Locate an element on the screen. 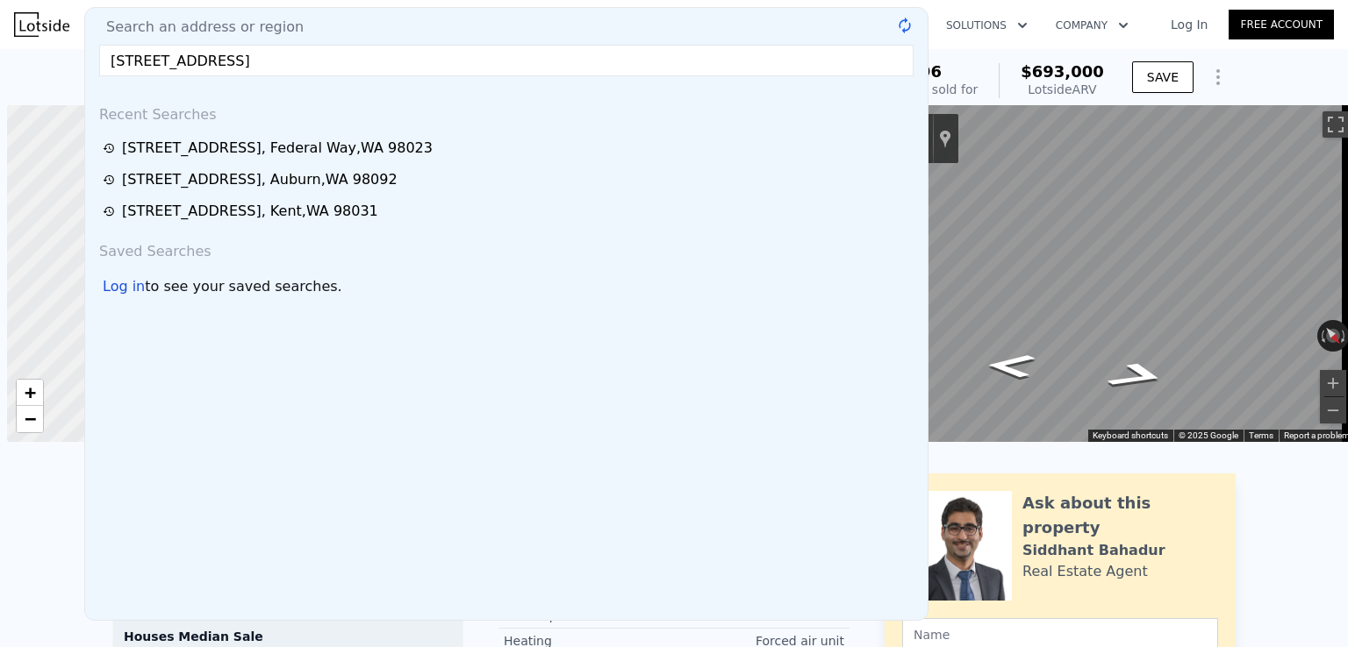 The width and height of the screenshot is (1348, 647). button: Solutions is located at coordinates (986, 25).